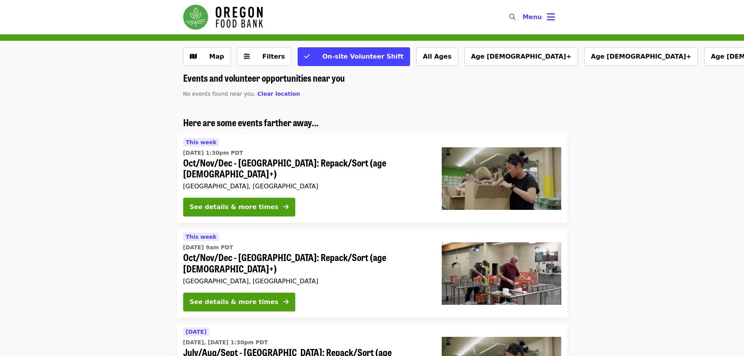 Image resolution: width=744 pixels, height=356 pixels. What do you see at coordinates (264, 77) in the screenshot?
I see `span: Events and volunteer opportunities near you` at bounding box center [264, 77].